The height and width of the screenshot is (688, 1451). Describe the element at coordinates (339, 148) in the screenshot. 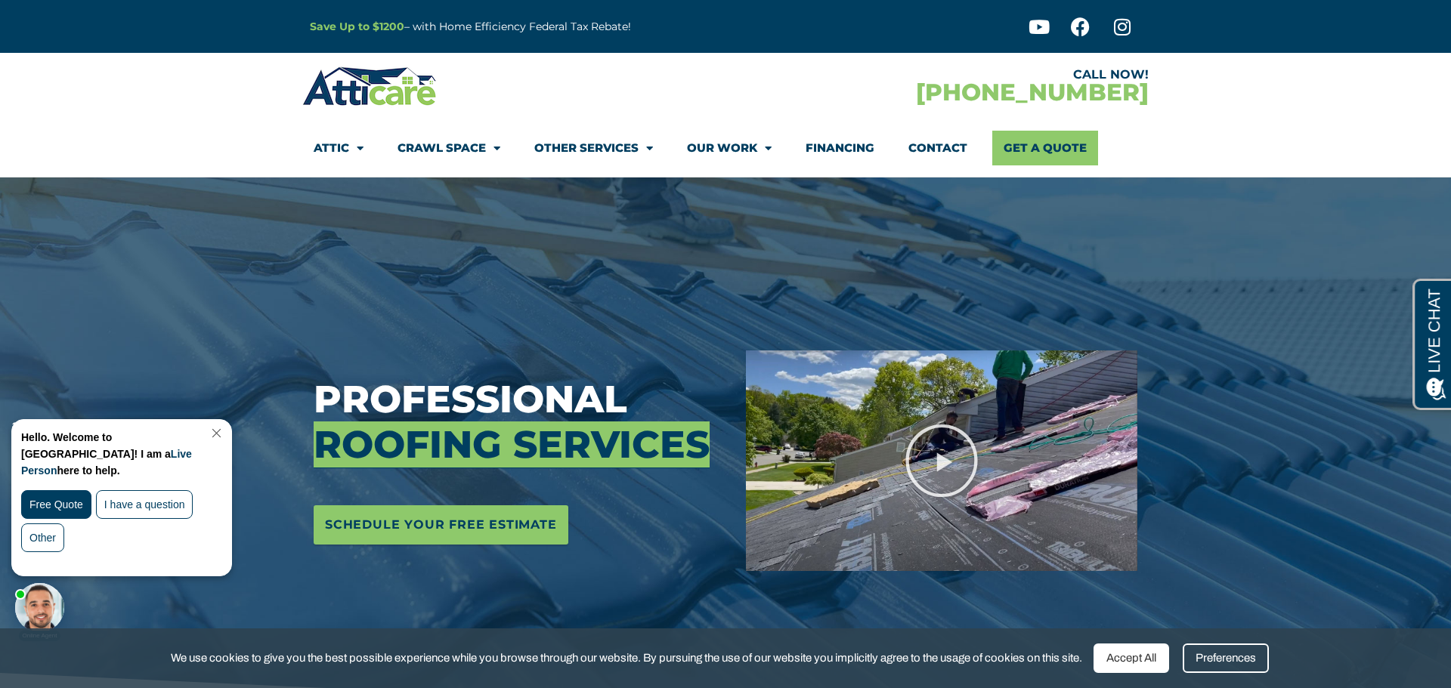

I see `a: Attic` at that location.